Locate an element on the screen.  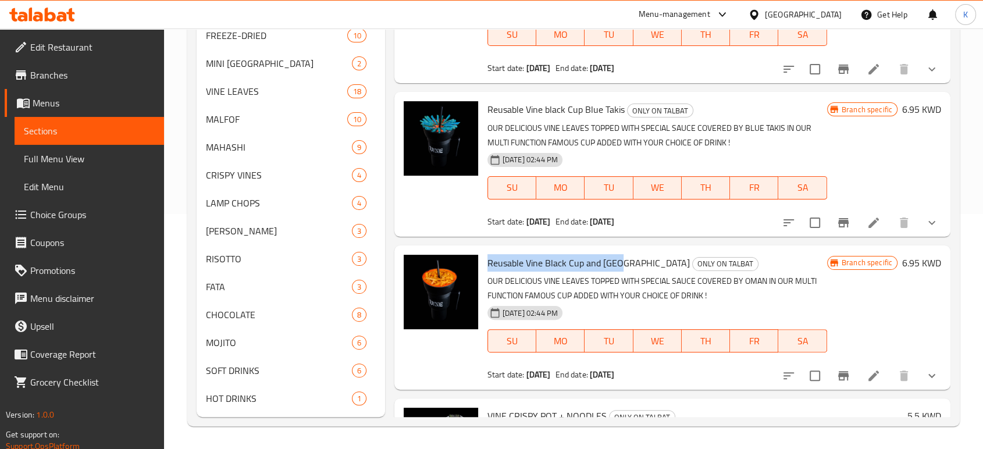
span: MAHASHI is located at coordinates (279, 147).